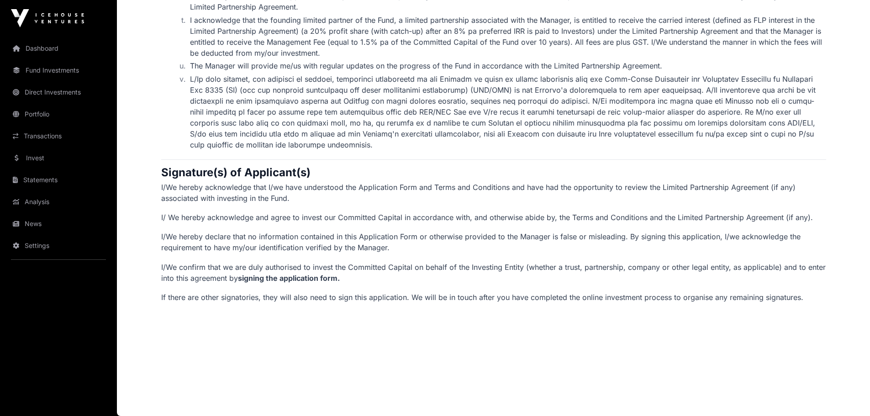 This screenshot has width=870, height=416. What do you see at coordinates (493, 173) in the screenshot?
I see `h2: Signature(s) of Applicant(s)` at bounding box center [493, 173].